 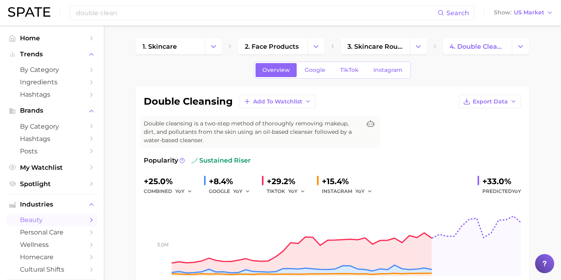 I want to click on a: 4. double cleansing, so click(x=477, y=46).